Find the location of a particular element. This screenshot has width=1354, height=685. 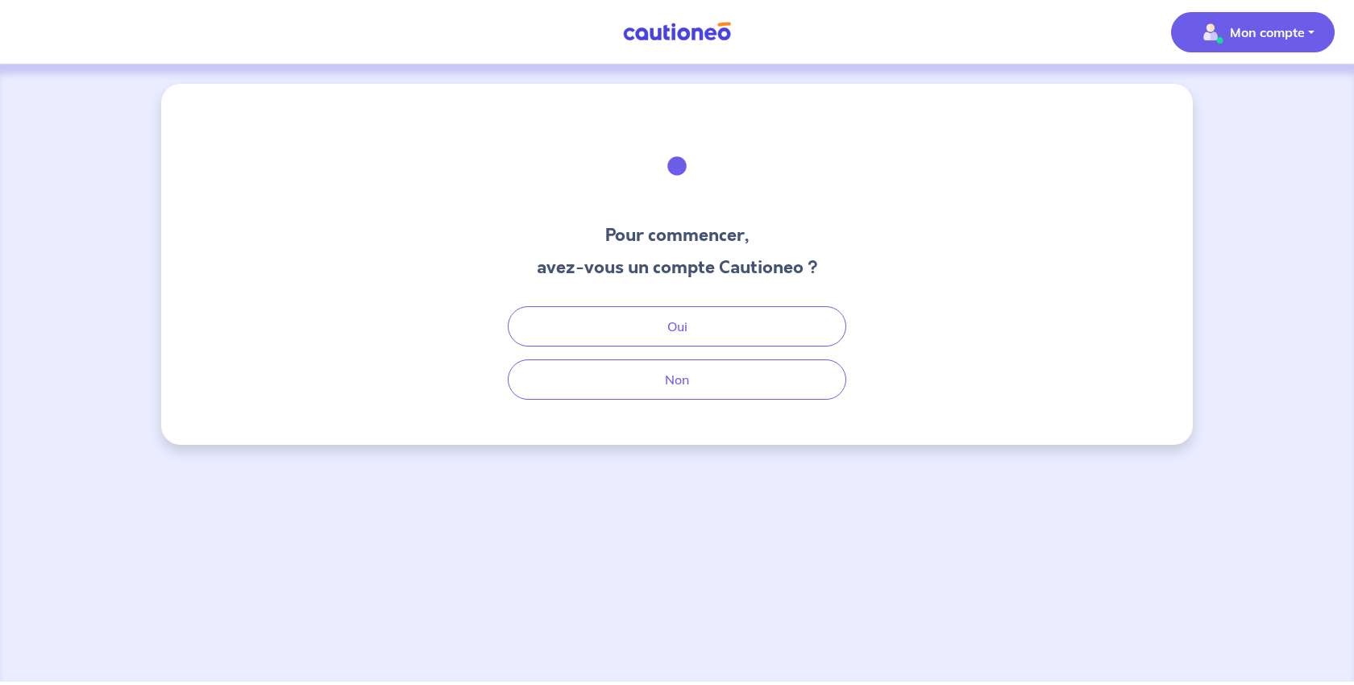

img: Cautioneo is located at coordinates (677, 31).